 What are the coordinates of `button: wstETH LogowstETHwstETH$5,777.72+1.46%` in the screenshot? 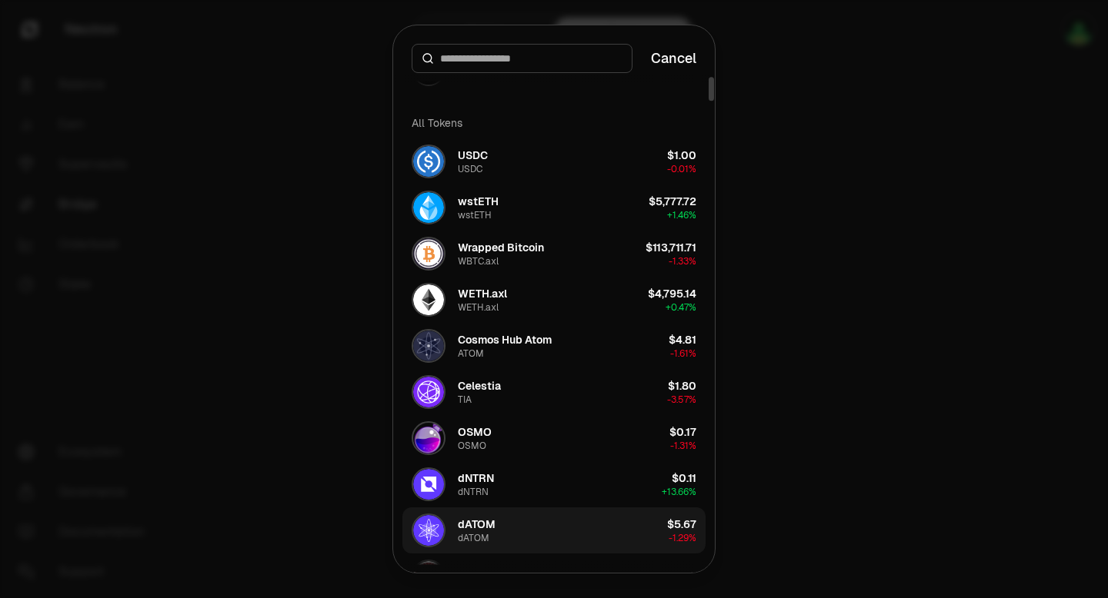 It's located at (554, 208).